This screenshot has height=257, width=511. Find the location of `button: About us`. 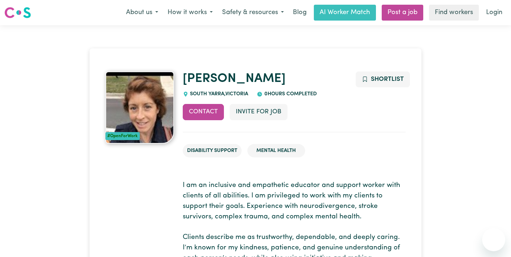

button: About us is located at coordinates (142, 13).